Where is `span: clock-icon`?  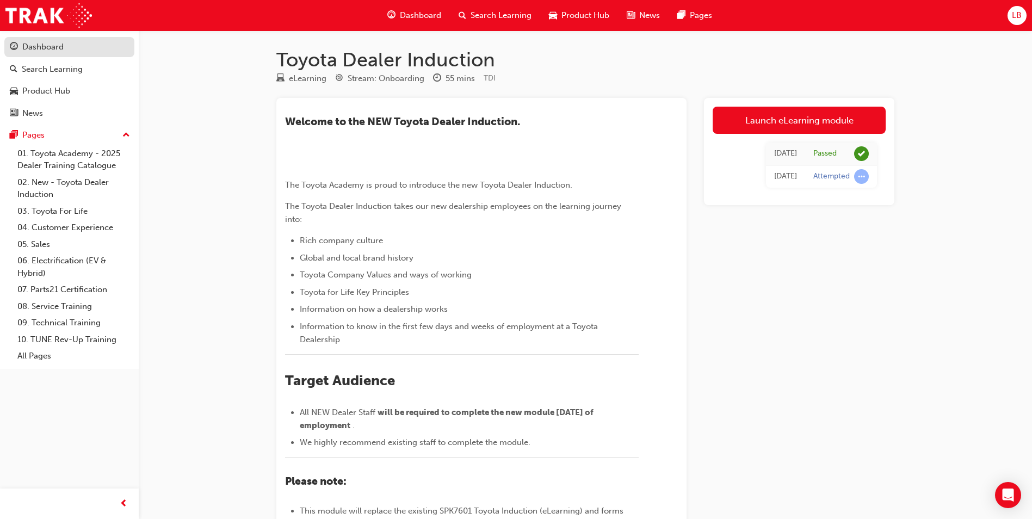 span: clock-icon is located at coordinates (437, 79).